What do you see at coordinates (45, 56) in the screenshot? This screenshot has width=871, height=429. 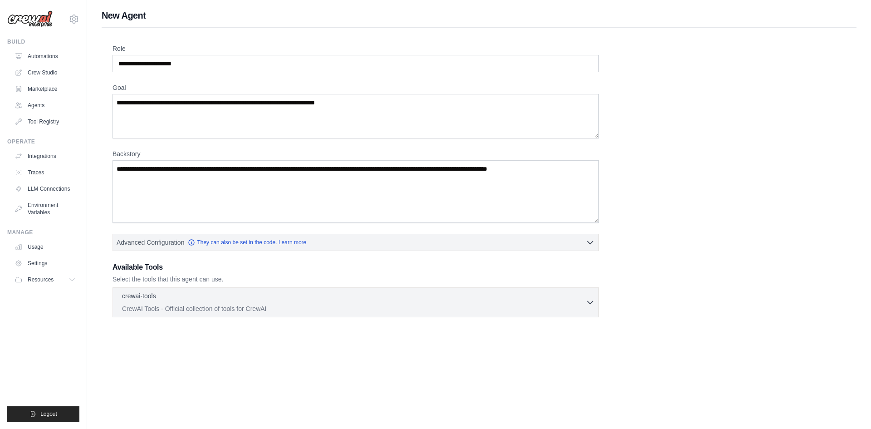 I see `a: Automations` at bounding box center [45, 56].